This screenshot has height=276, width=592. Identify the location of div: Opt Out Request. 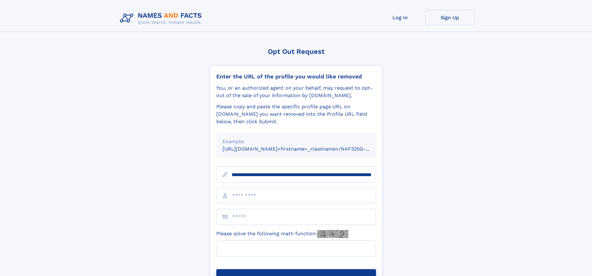
(296, 51).